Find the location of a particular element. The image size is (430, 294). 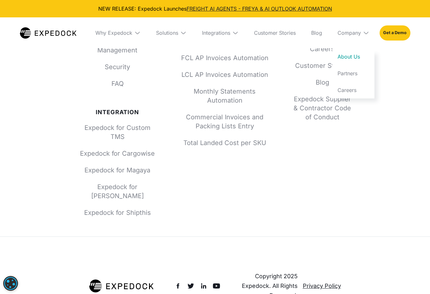

a: Commercial Invoices and Packing Lists Entry is located at coordinates (225, 121).